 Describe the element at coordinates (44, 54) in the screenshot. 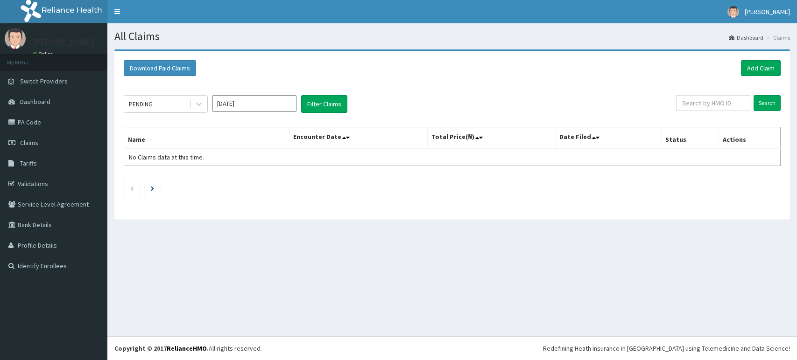

I see `a: Online` at that location.